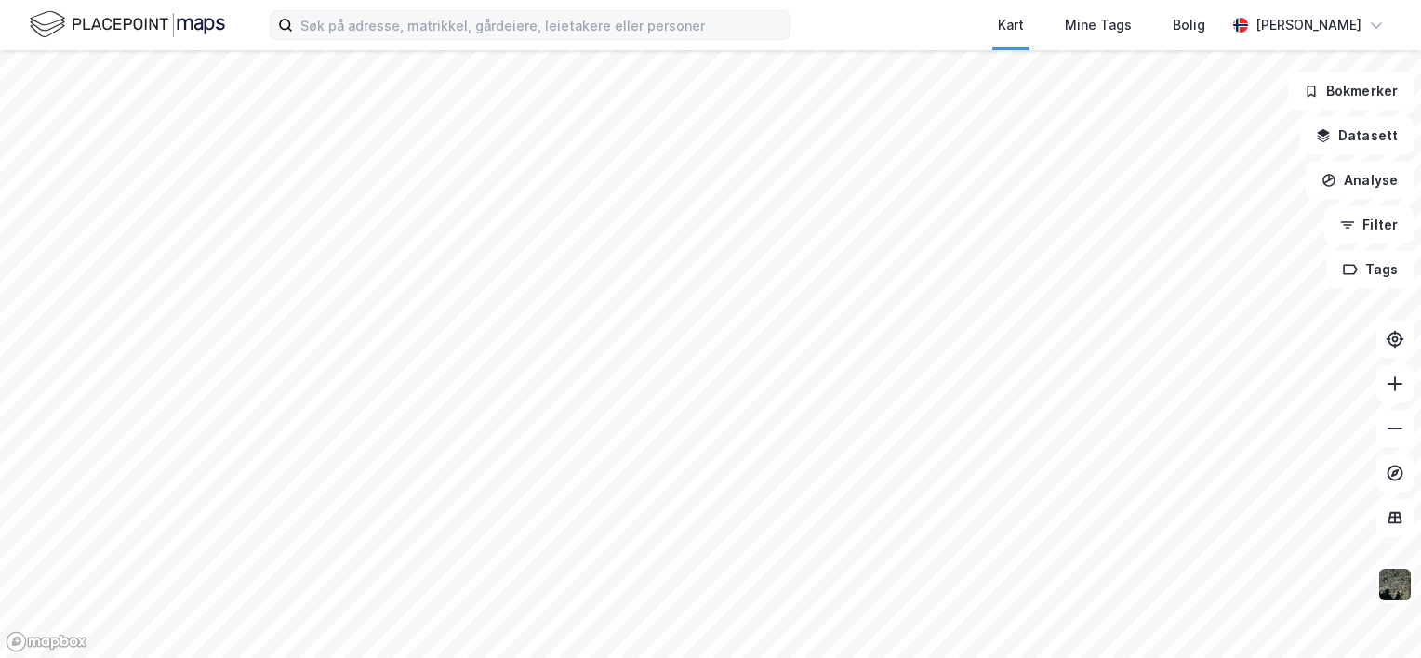  What do you see at coordinates (1357, 136) in the screenshot?
I see `button: Datasett` at bounding box center [1357, 136].